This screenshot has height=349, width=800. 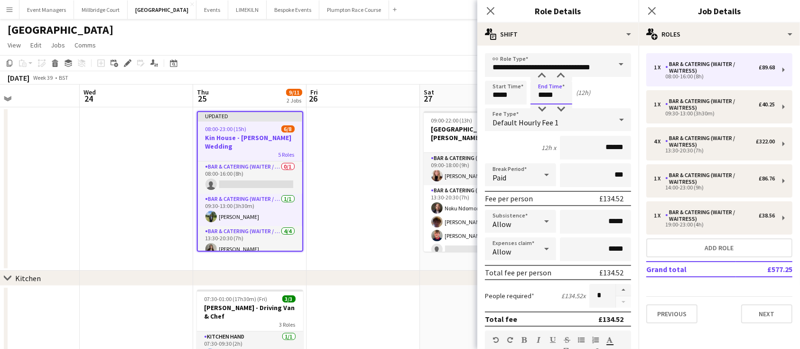 I want to click on span: 26, so click(x=313, y=98).